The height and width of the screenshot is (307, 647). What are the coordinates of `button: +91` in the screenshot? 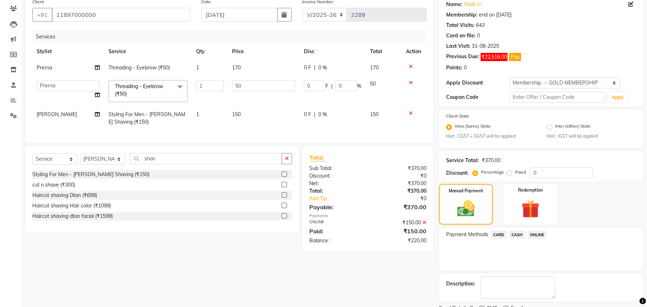 It's located at (42, 15).